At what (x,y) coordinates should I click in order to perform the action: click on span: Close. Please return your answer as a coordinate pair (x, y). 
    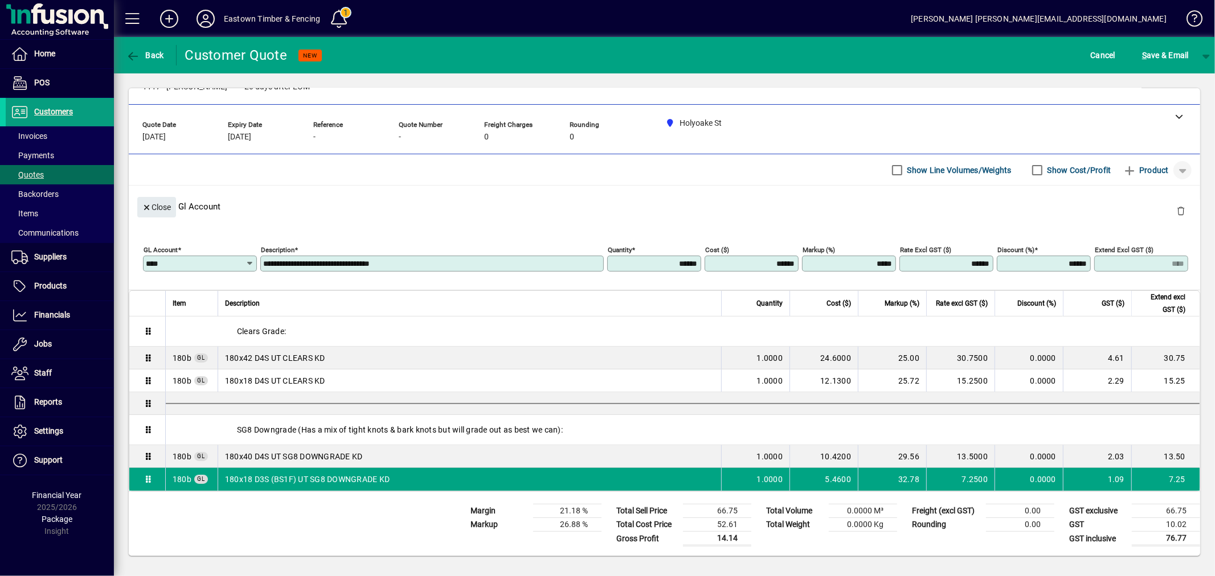
    Looking at the image, I should click on (157, 207).